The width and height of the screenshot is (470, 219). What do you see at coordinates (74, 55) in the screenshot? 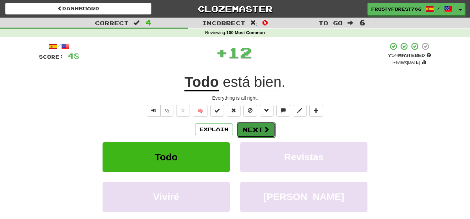
I see `span: 48` at bounding box center [74, 55].